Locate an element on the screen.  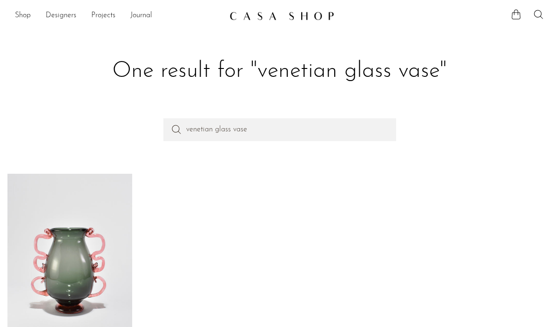
a: Journal is located at coordinates (141, 16).